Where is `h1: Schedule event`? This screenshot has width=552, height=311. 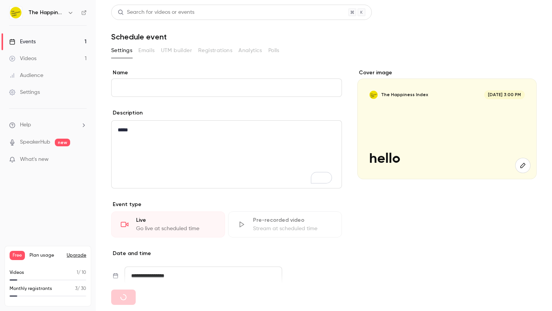
h1: Schedule event is located at coordinates (324, 37).